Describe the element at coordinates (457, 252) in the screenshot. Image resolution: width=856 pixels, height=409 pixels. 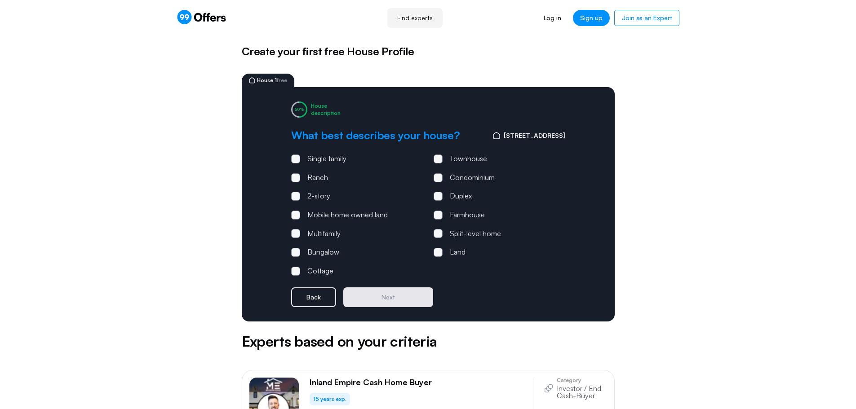
I see `div: Land` at that location.